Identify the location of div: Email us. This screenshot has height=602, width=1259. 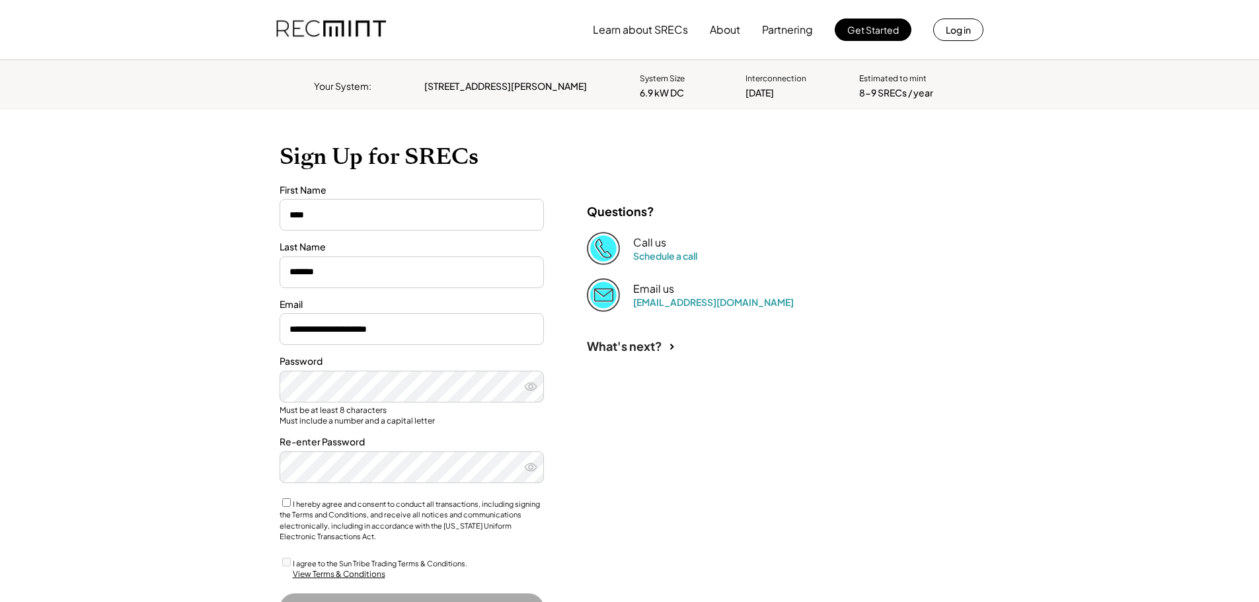
(653, 289).